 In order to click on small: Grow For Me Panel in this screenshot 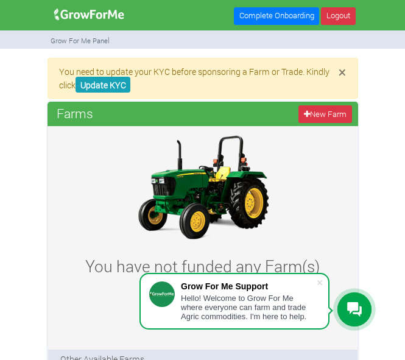, I will do `click(80, 40)`.